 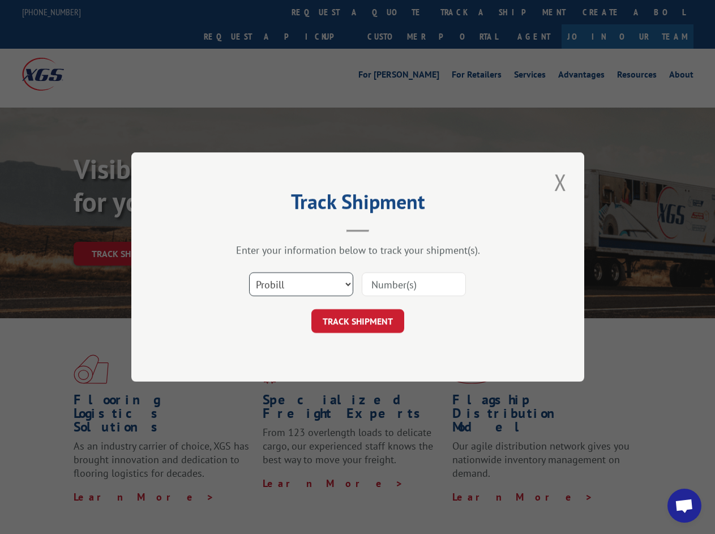 I want to click on h2: Track Shipment, so click(x=358, y=204).